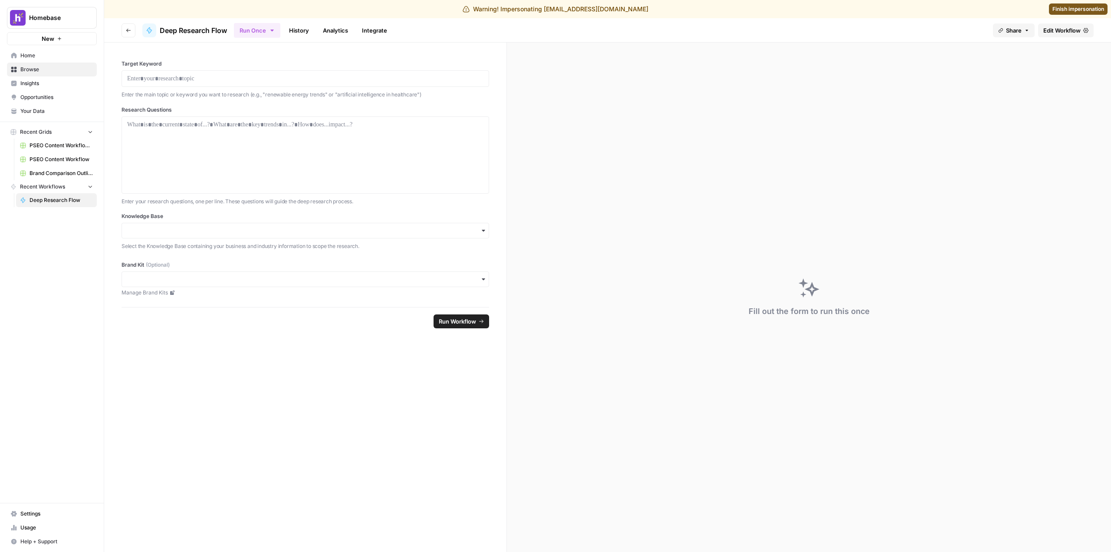  Describe the element at coordinates (56, 69) in the screenshot. I see `span: Browse` at that location.